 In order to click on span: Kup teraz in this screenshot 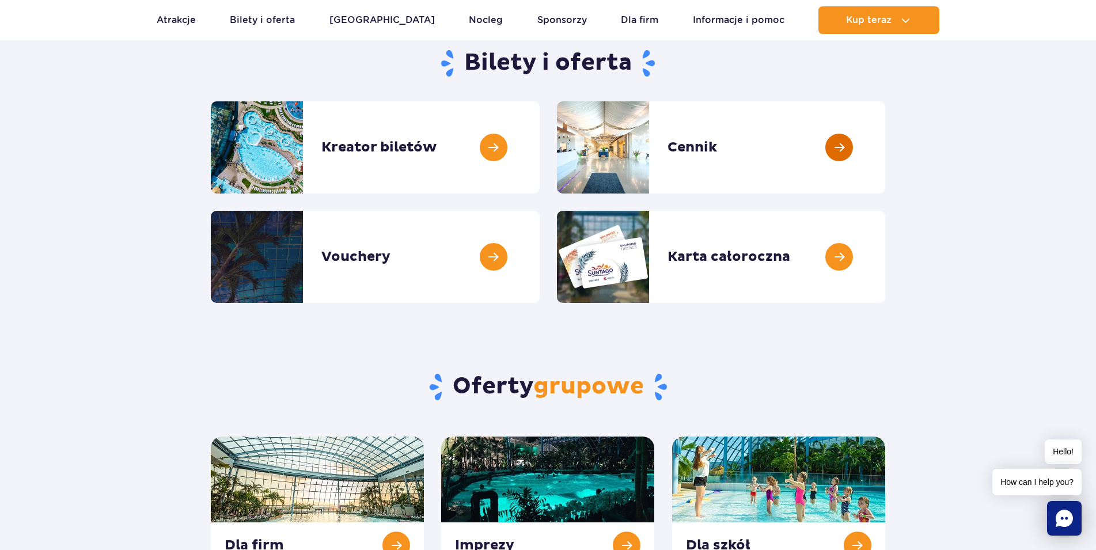, I will do `click(869, 20)`.